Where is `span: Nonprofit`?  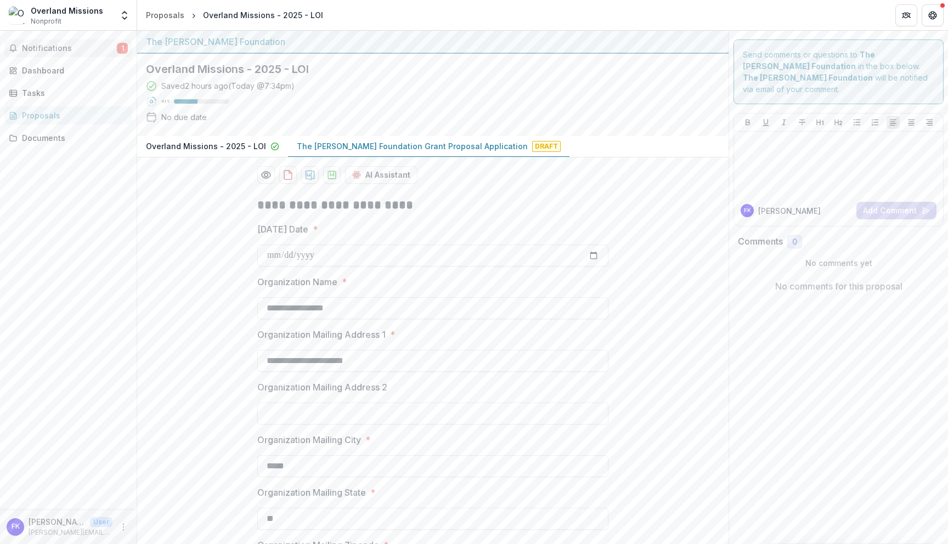 span: Nonprofit is located at coordinates (46, 21).